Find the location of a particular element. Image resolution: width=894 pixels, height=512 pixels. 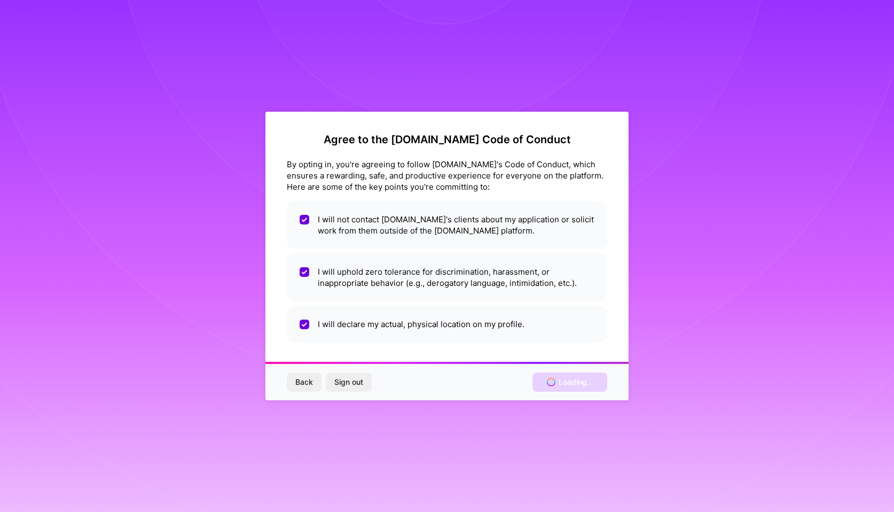

span: Back is located at coordinates (304, 382).